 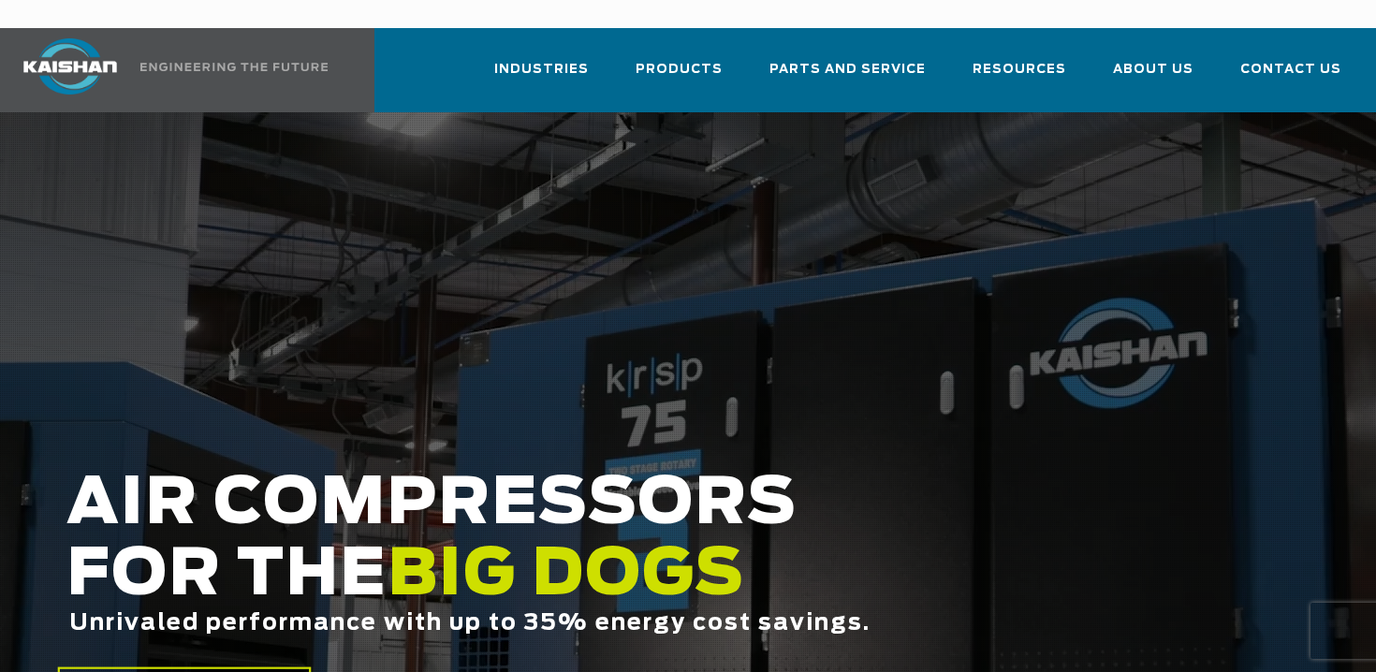 I want to click on a: About Us, so click(x=1153, y=77).